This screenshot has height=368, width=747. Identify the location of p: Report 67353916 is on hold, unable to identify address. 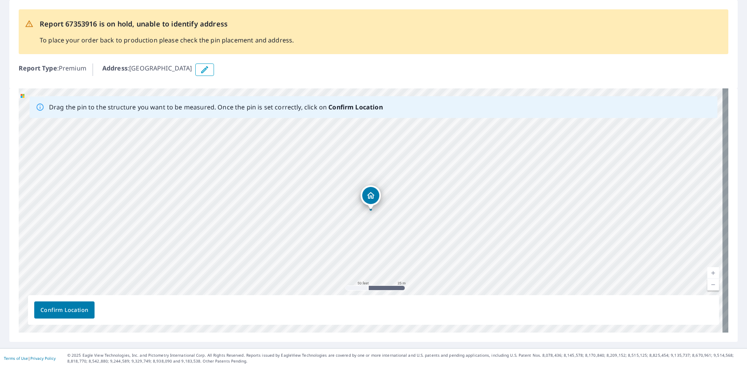
(166, 24).